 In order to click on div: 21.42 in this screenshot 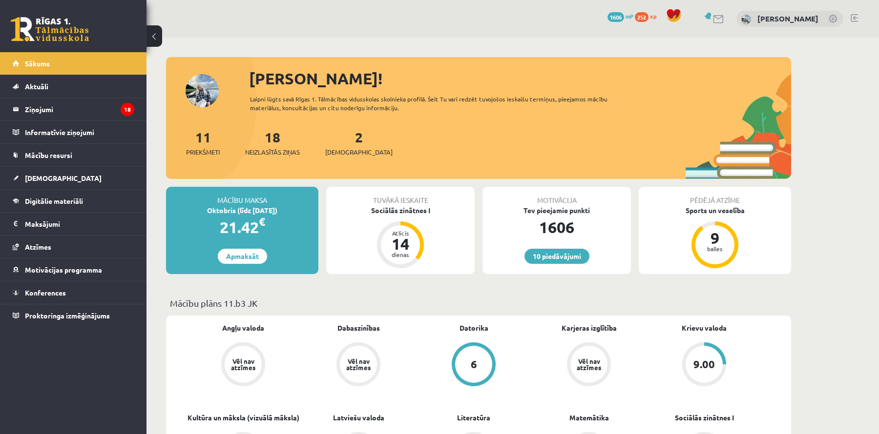, I will do `click(242, 227)`.